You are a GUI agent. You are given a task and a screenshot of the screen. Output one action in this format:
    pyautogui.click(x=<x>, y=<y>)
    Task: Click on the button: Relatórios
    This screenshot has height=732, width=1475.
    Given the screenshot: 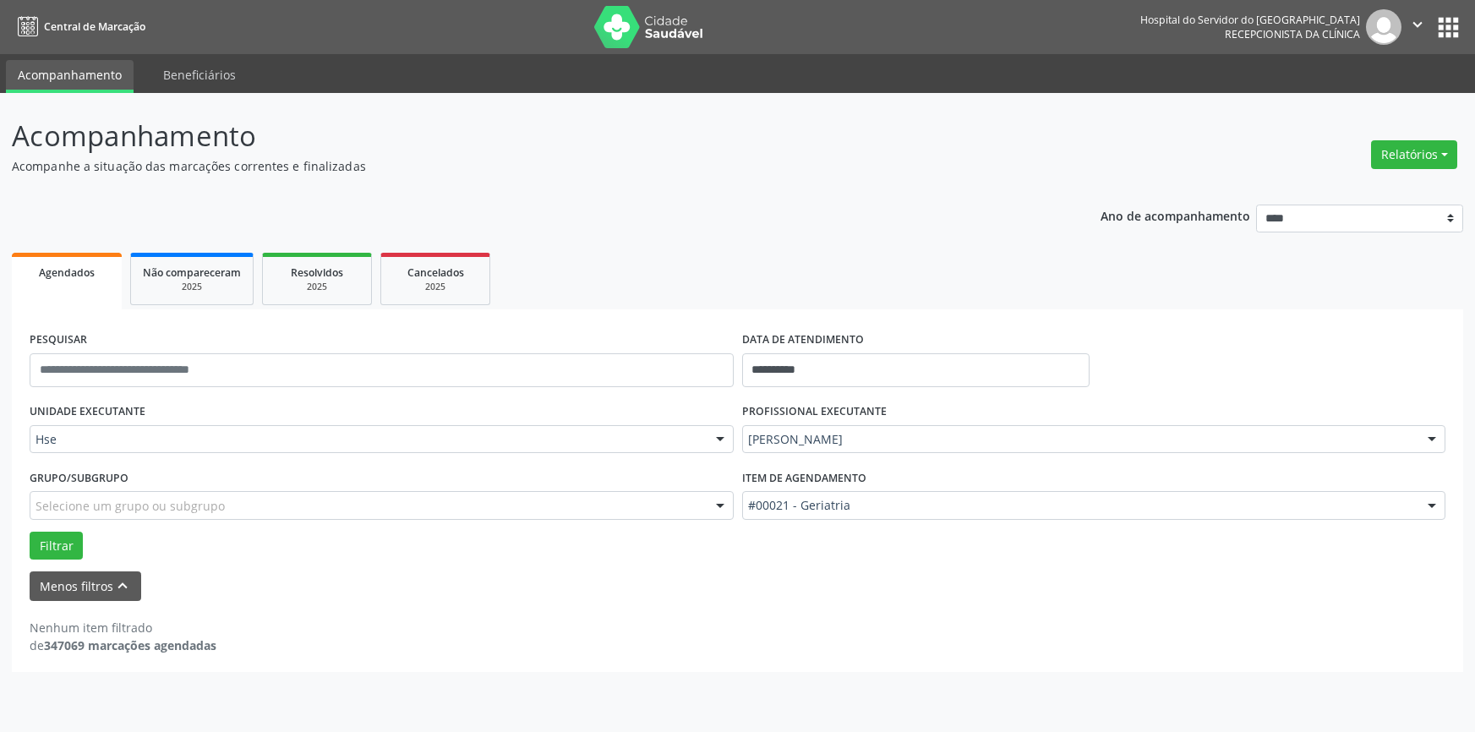 What is the action you would take?
    pyautogui.click(x=1414, y=155)
    